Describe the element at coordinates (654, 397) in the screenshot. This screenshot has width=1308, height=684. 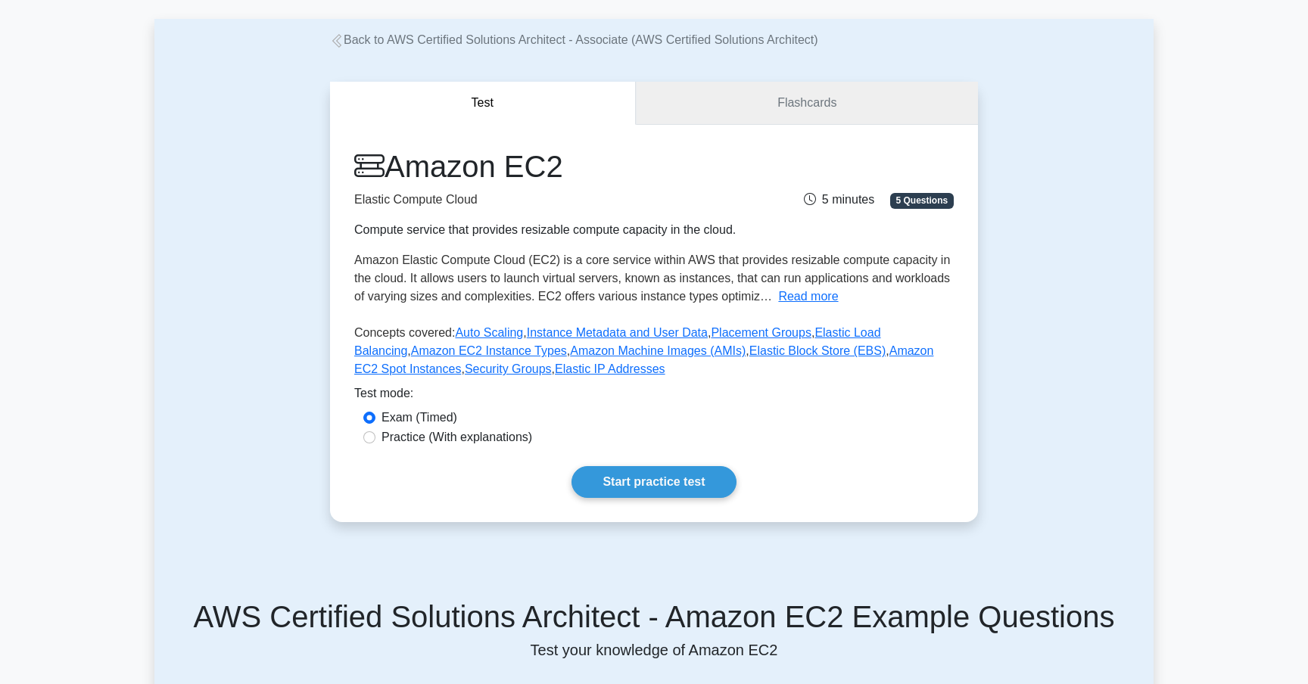
I see `div: Test mode:` at that location.